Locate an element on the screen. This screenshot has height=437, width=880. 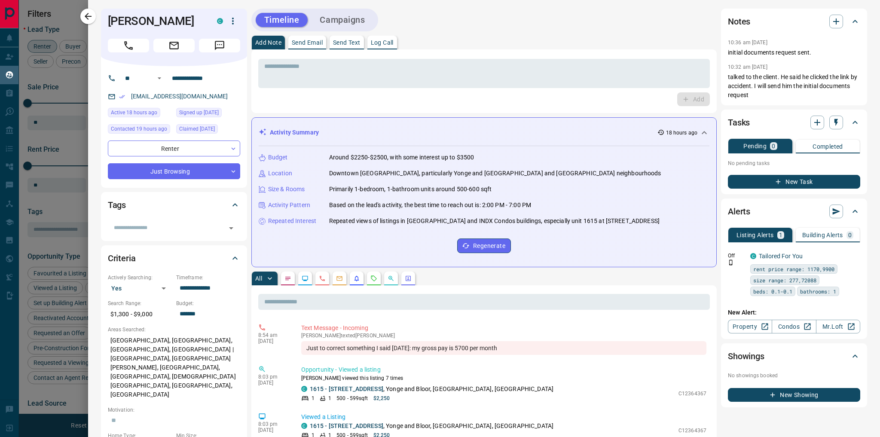
button: New Task is located at coordinates (794, 182).